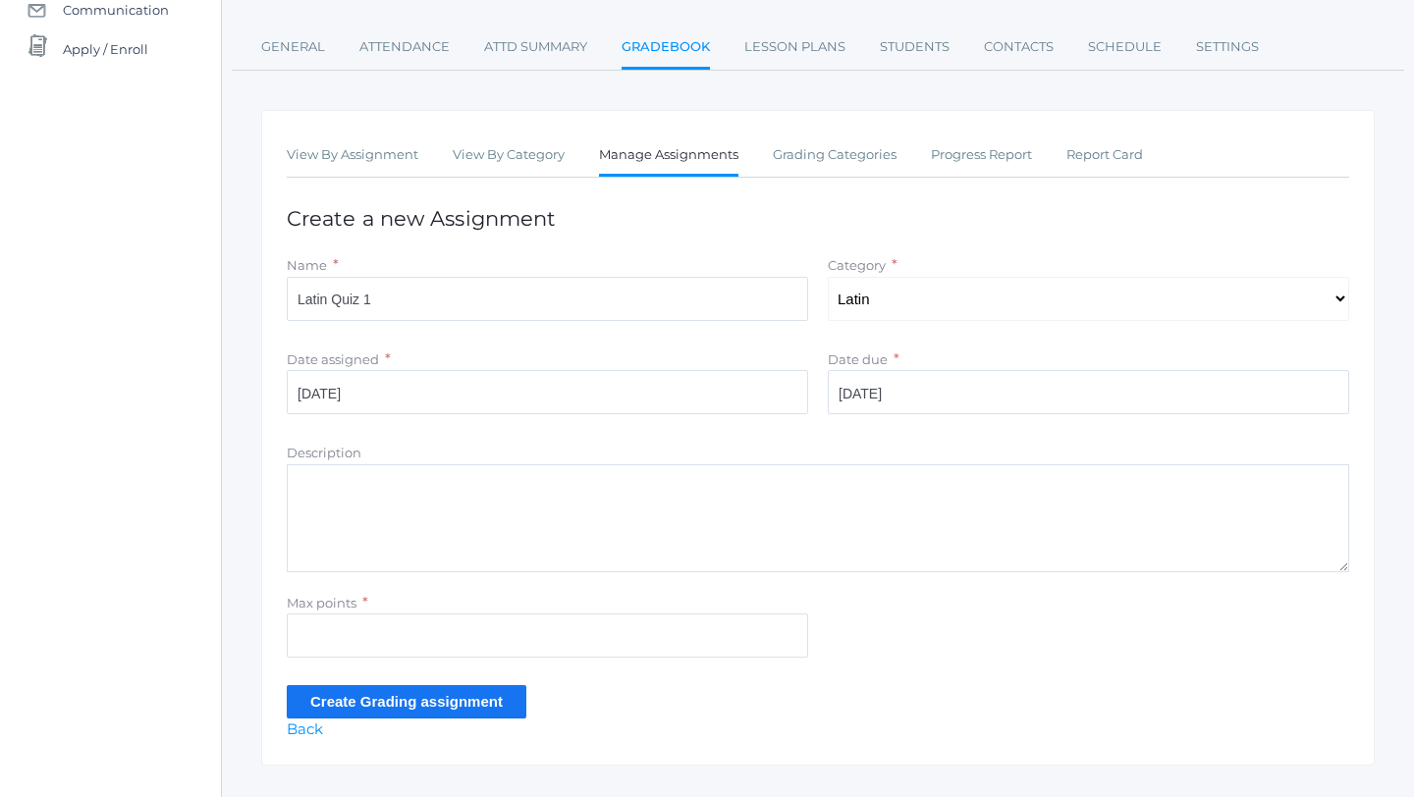 The height and width of the screenshot is (797, 1414). Describe the element at coordinates (666, 48) in the screenshot. I see `a: Gradebook` at that location.